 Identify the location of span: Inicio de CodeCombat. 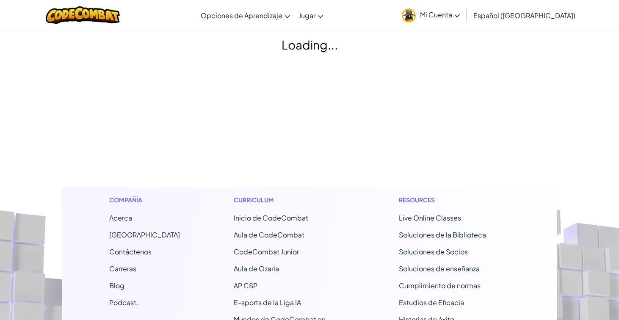
(271, 218).